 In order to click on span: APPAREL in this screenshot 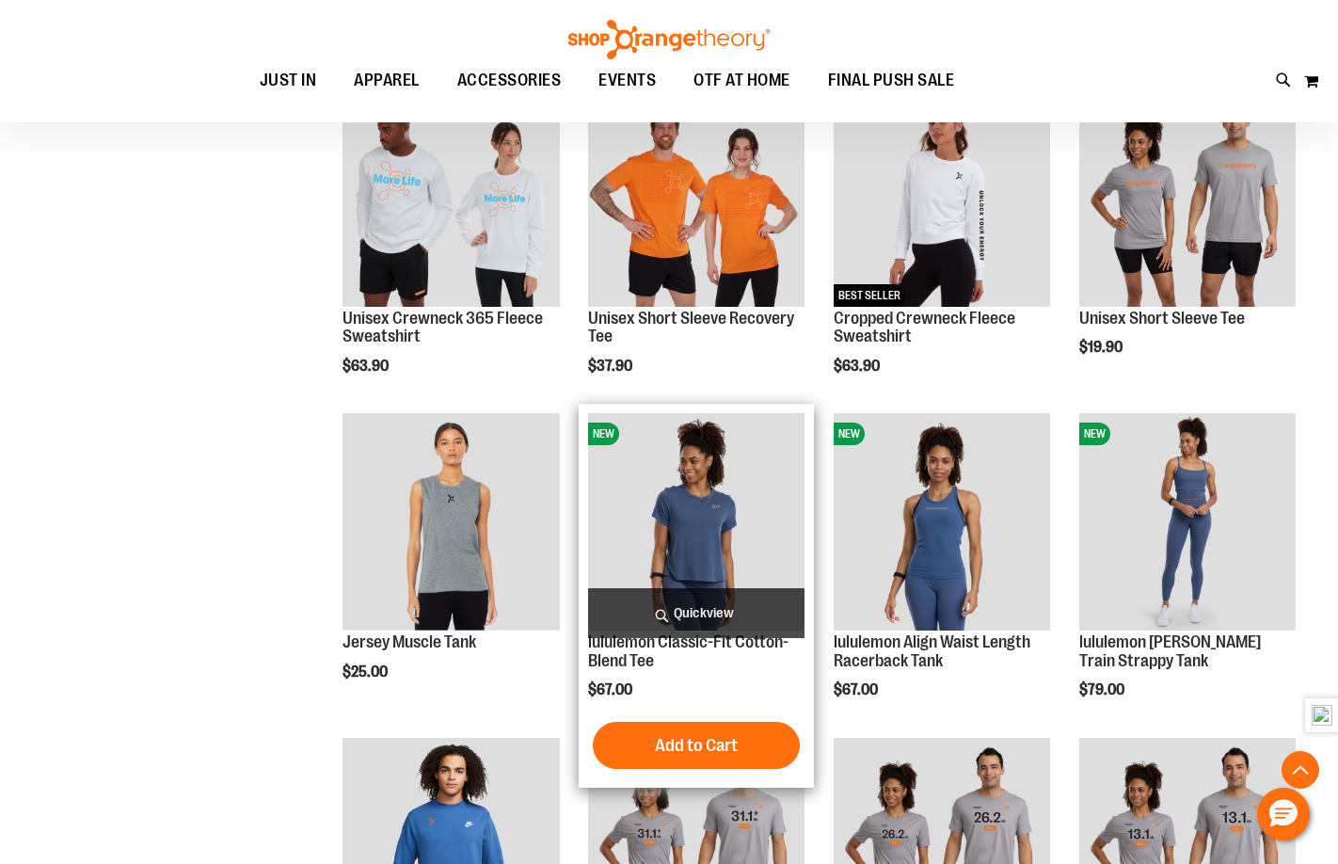, I will do `click(387, 80)`.